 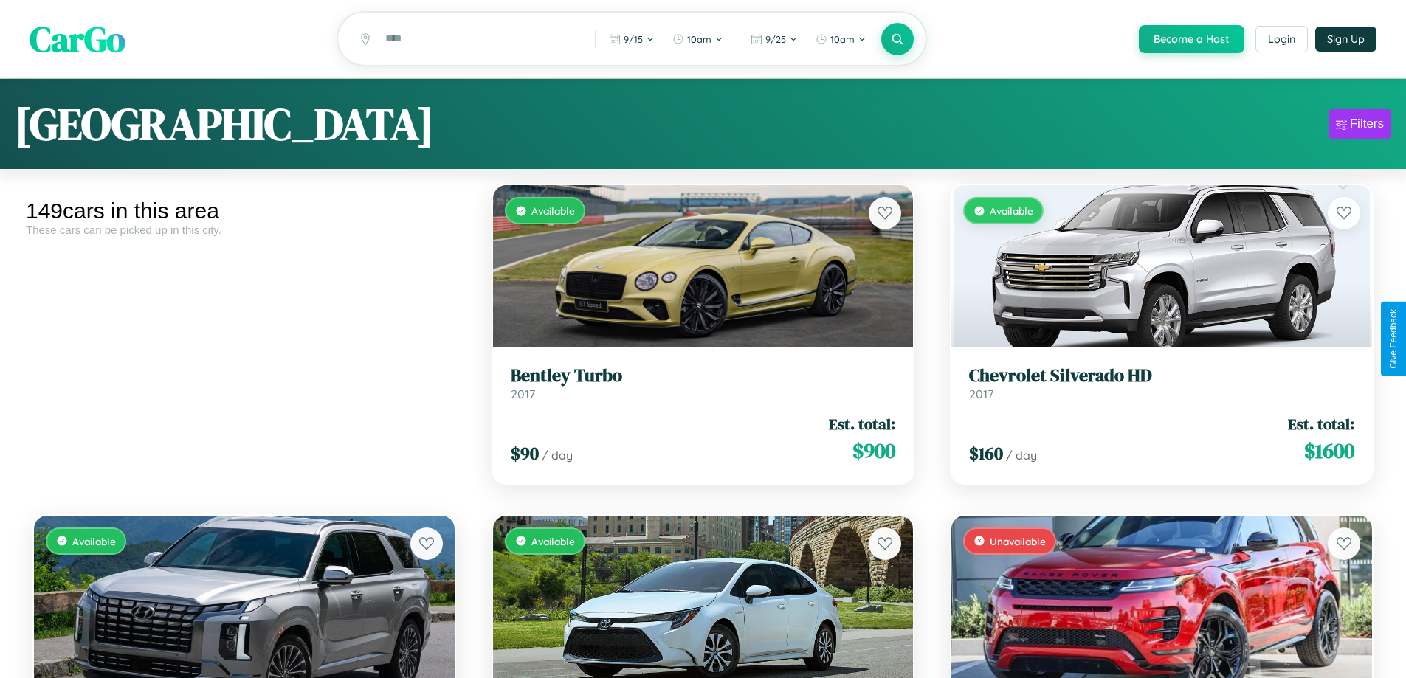 I want to click on div: These cars can be picked up in this city., so click(x=244, y=229).